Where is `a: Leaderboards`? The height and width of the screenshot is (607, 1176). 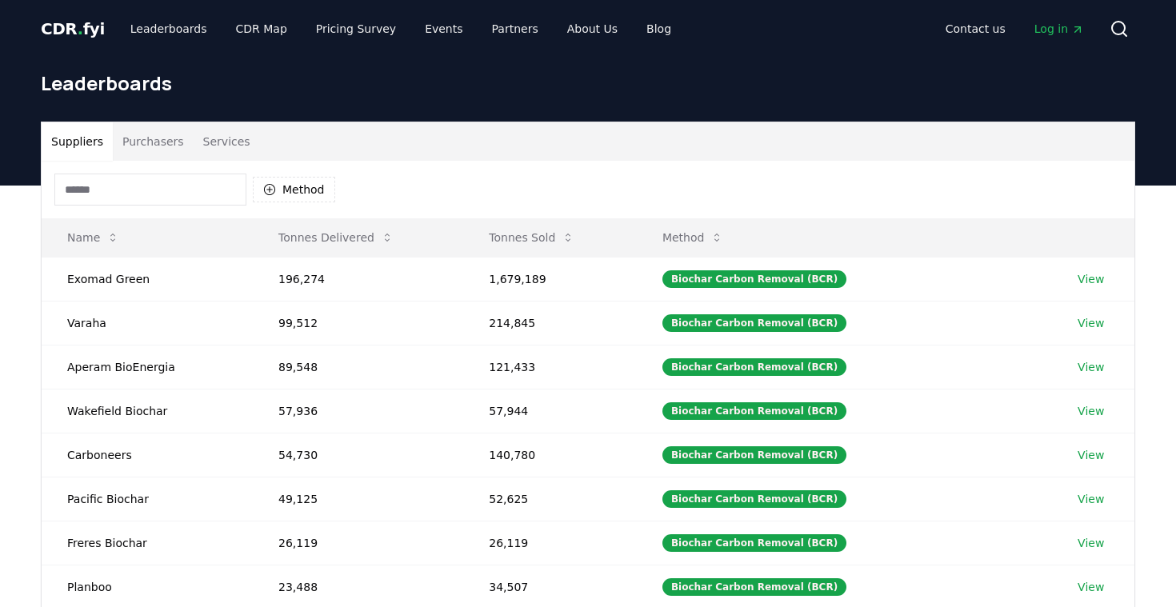 a: Leaderboards is located at coordinates (169, 29).